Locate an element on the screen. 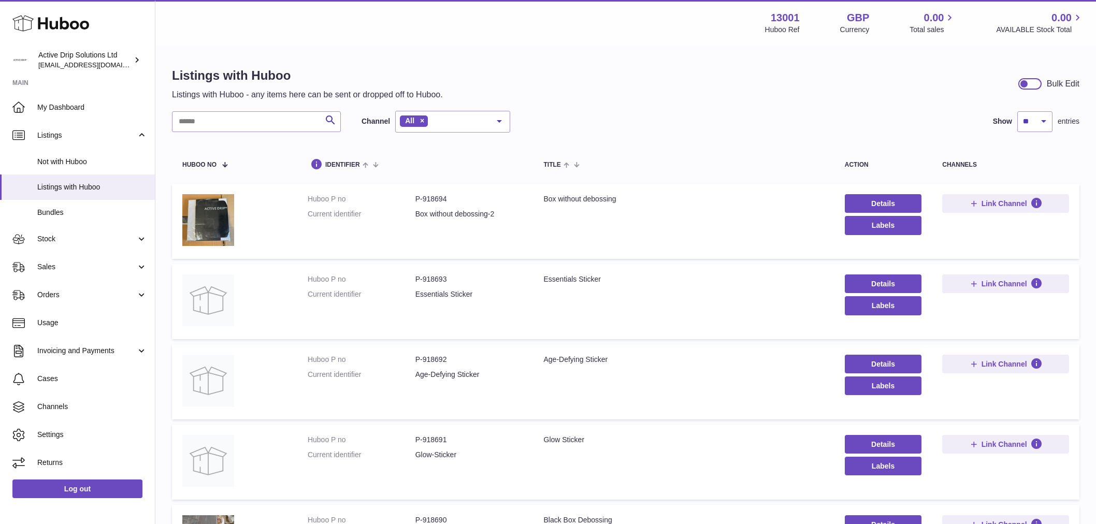 This screenshot has height=524, width=1096. img: Glow Sticker is located at coordinates (208, 461).